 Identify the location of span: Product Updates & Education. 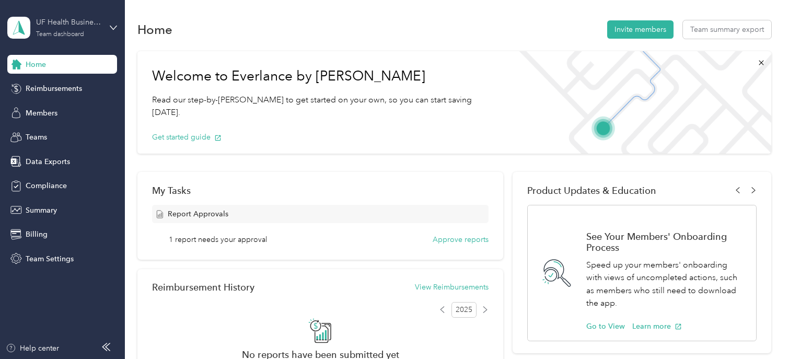
(592, 190).